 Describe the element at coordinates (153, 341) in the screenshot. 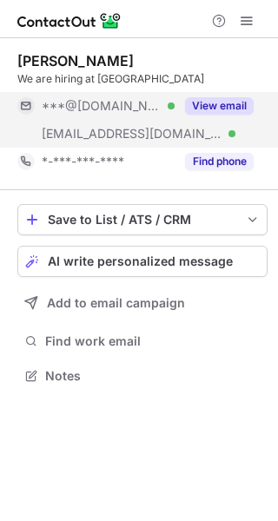

I see `span: Find work email` at that location.